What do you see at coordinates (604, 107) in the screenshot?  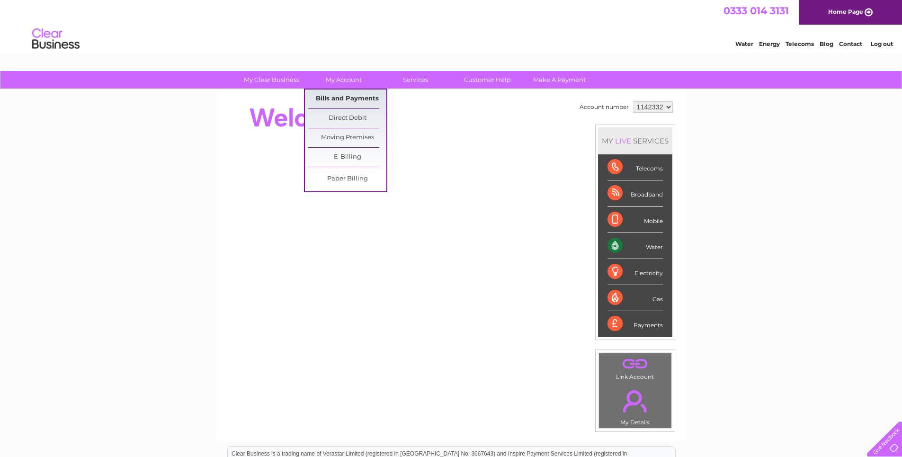 I see `td: Account number` at bounding box center [604, 107].